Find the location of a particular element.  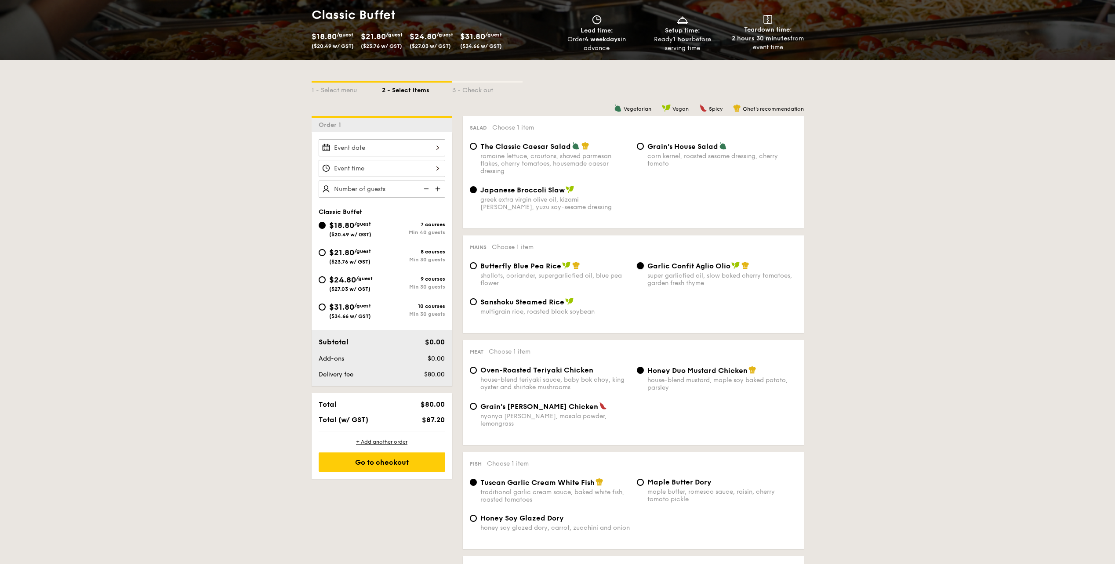

input: Event time is located at coordinates (382, 168).